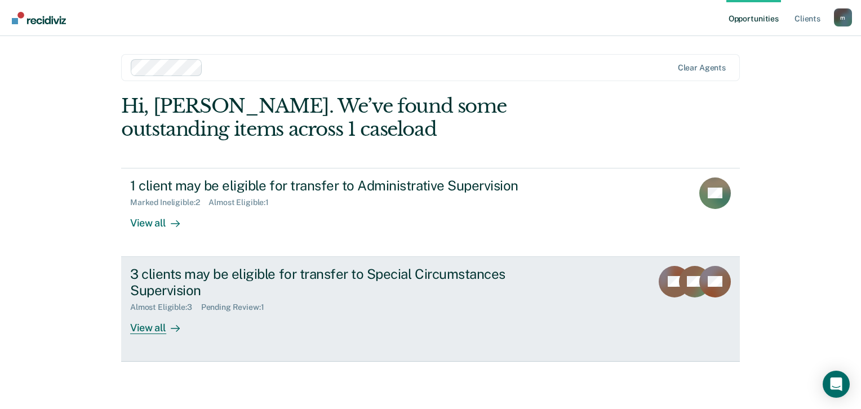 Image resolution: width=861 pixels, height=409 pixels. What do you see at coordinates (328, 282) in the screenshot?
I see `div: 3 clients may be eligible for transfer to Special Circumstances Supervision` at bounding box center [328, 282].